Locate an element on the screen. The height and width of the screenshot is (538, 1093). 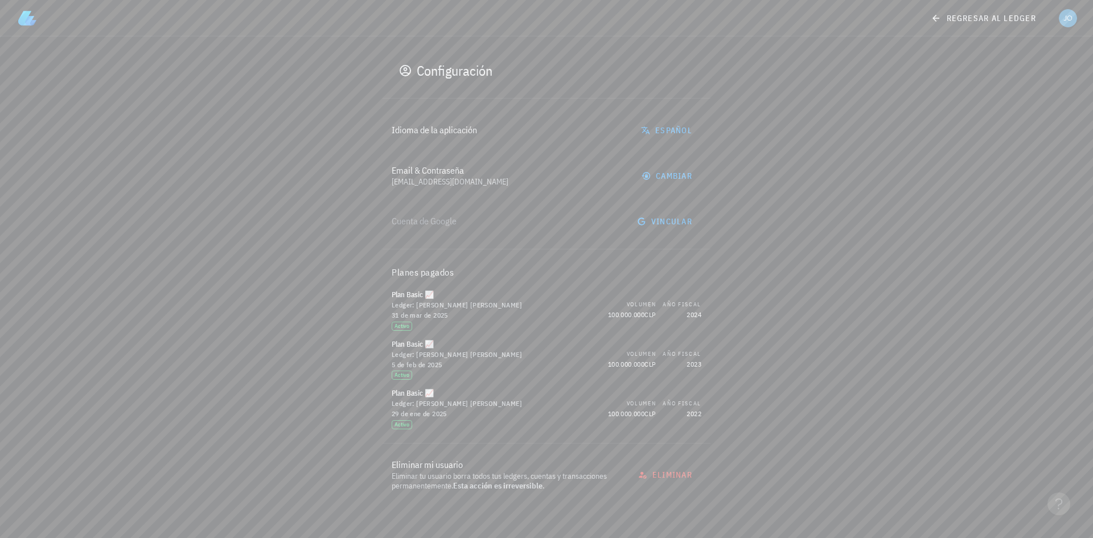
button: Español is located at coordinates (668, 130).